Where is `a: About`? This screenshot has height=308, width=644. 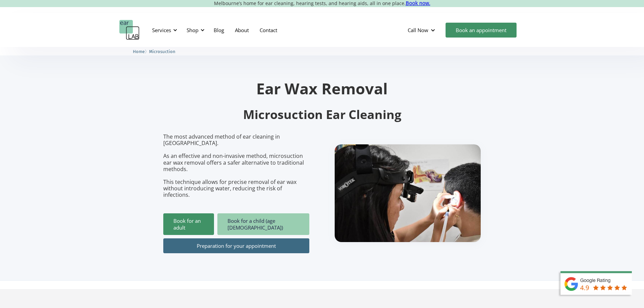 a: About is located at coordinates (242, 30).